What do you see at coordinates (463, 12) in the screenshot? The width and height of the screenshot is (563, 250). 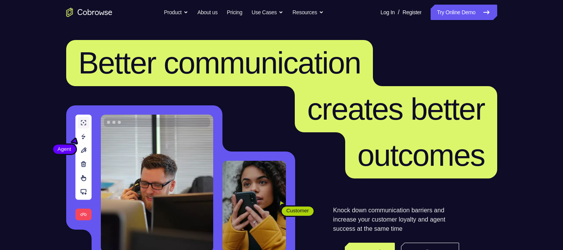 I see `a: Try Online Demo` at bounding box center [463, 12].